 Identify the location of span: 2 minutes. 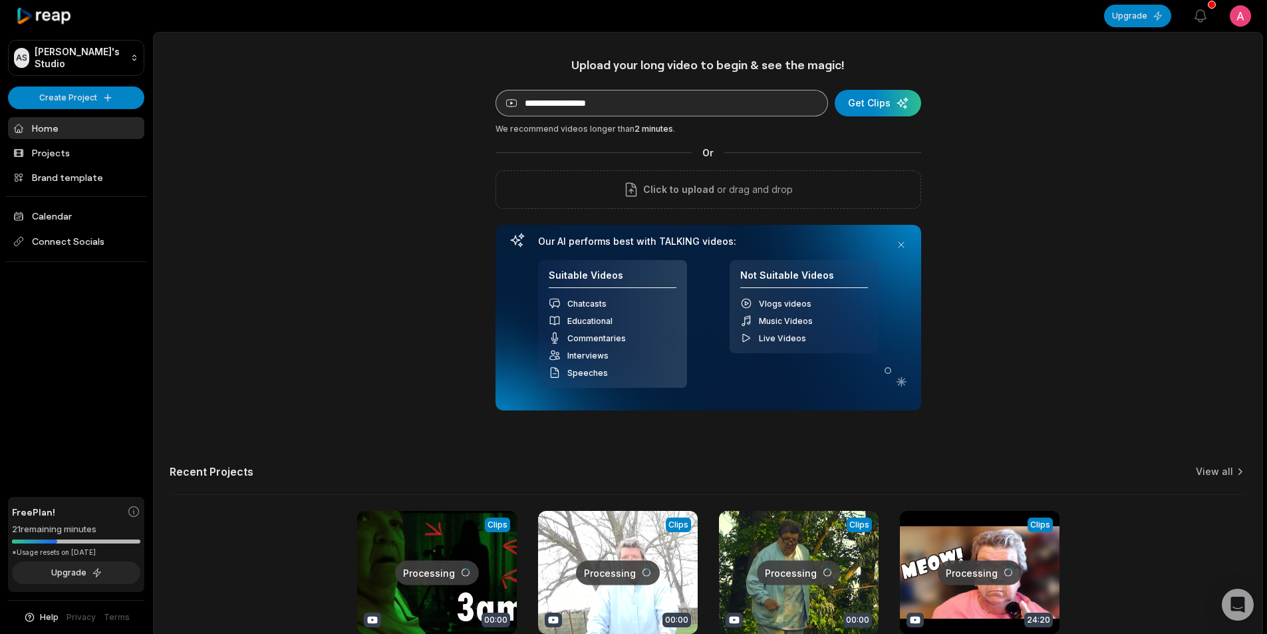
(654, 128).